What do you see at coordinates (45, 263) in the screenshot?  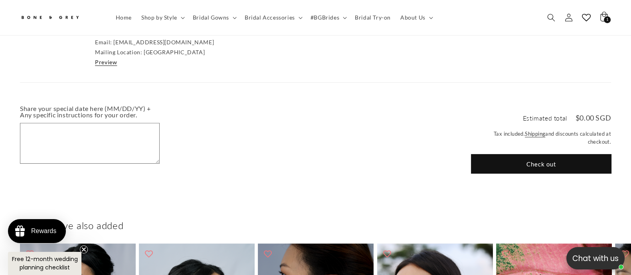 I see `div: Free 12-month wedding planning checklistClose teaser` at bounding box center [45, 263].